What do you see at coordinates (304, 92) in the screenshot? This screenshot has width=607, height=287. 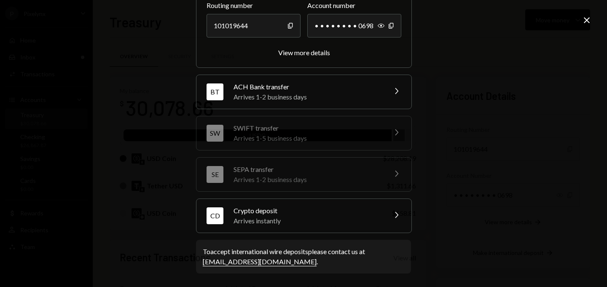 I see `button: BTACH Bank transferArrives 1-2 business days` at bounding box center [304, 92].